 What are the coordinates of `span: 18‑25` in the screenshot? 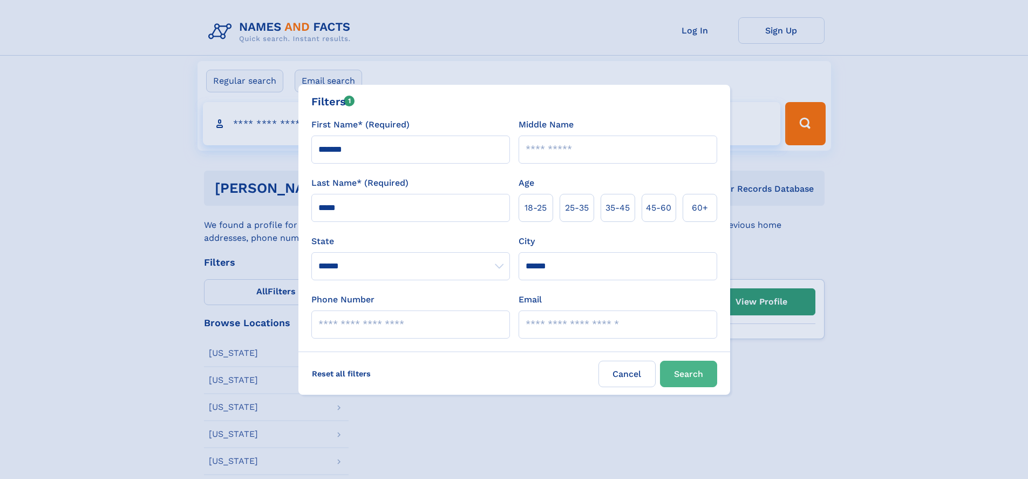 It's located at (536, 208).